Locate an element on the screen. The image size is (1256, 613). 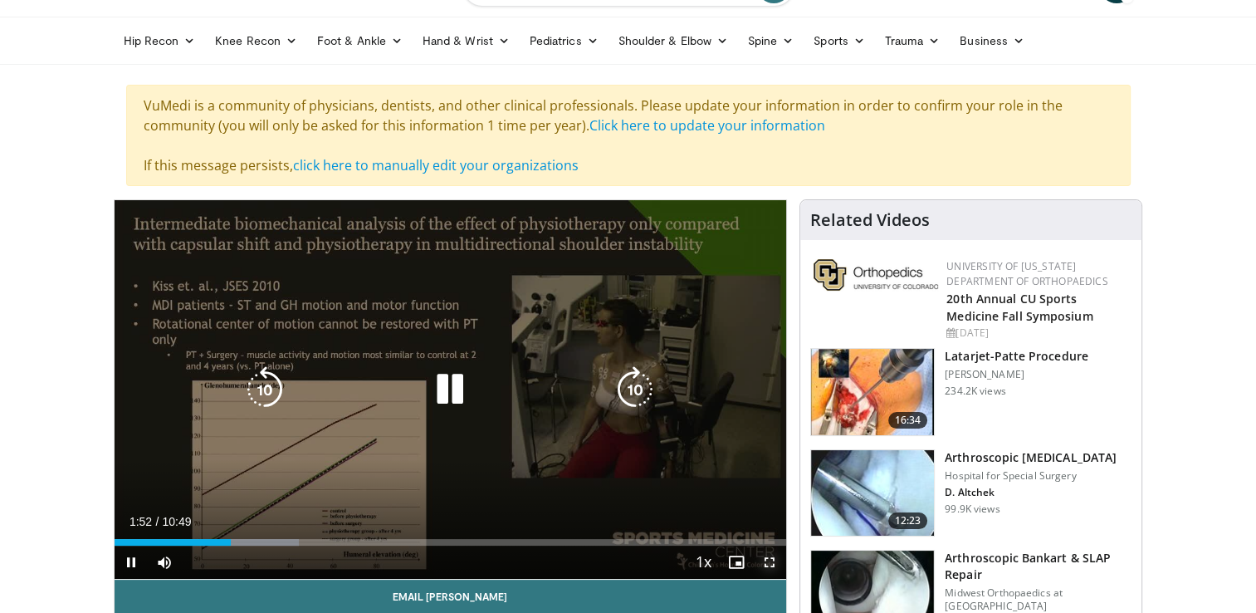
span: 16:34 is located at coordinates (908, 420).